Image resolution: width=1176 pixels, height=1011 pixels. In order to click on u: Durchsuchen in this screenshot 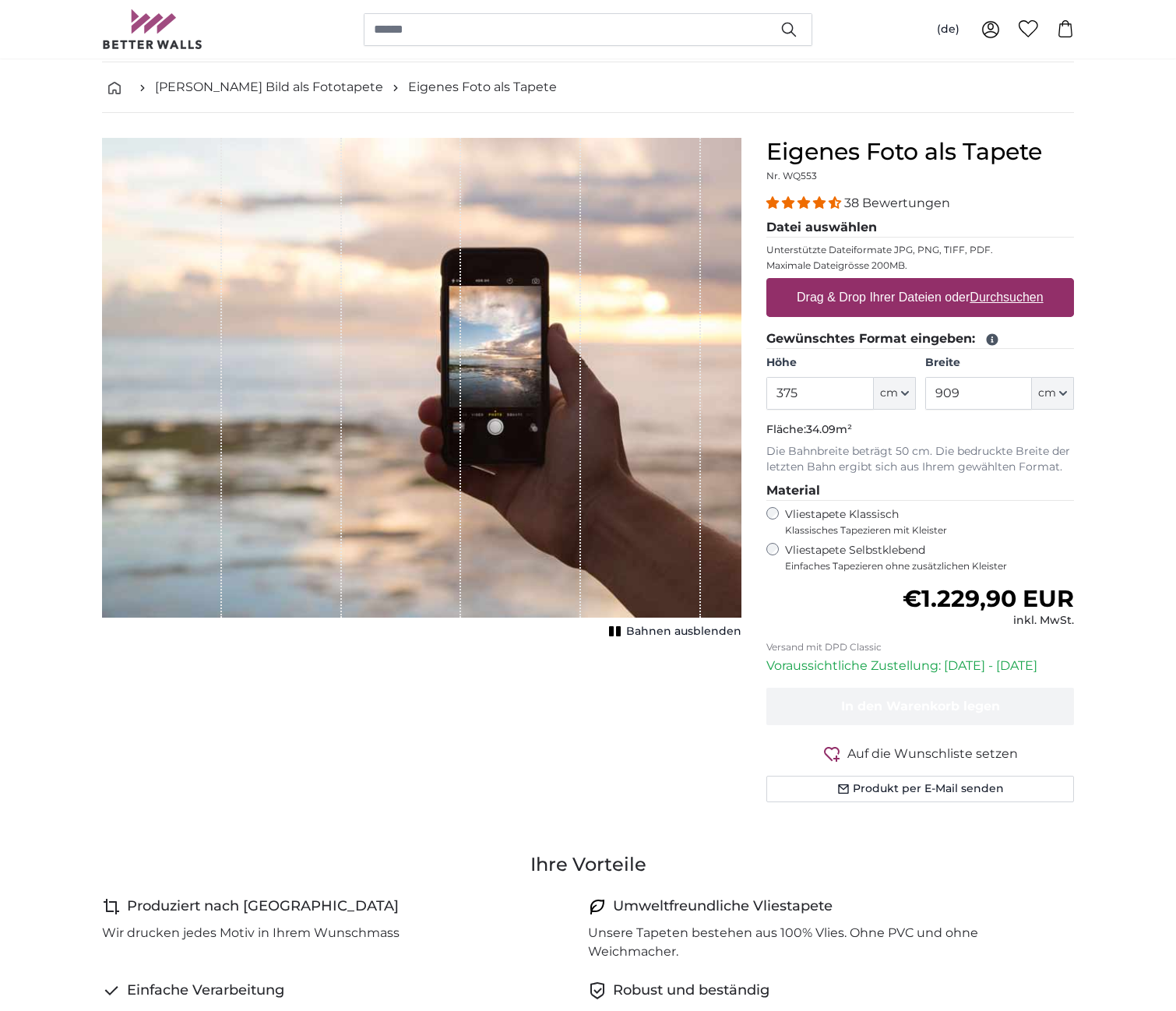, I will do `click(1007, 296)`.